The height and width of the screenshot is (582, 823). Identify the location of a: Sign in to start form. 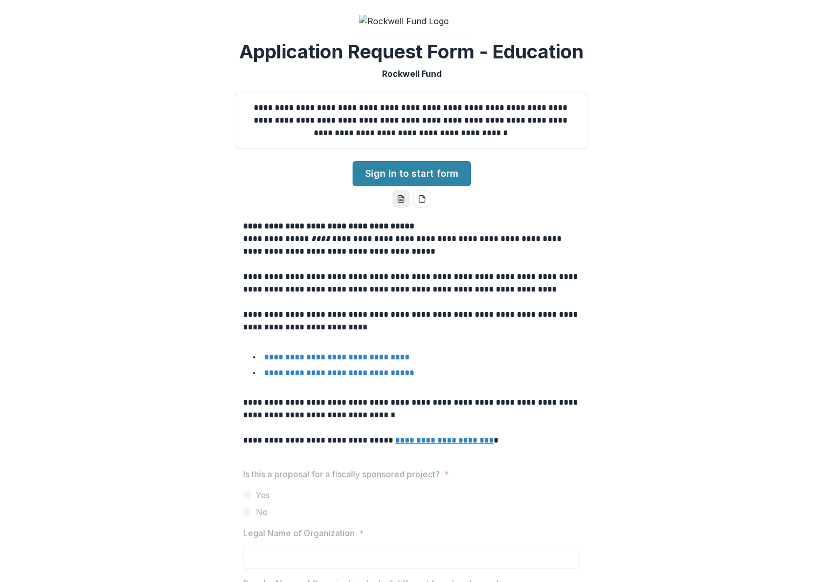
(412, 174).